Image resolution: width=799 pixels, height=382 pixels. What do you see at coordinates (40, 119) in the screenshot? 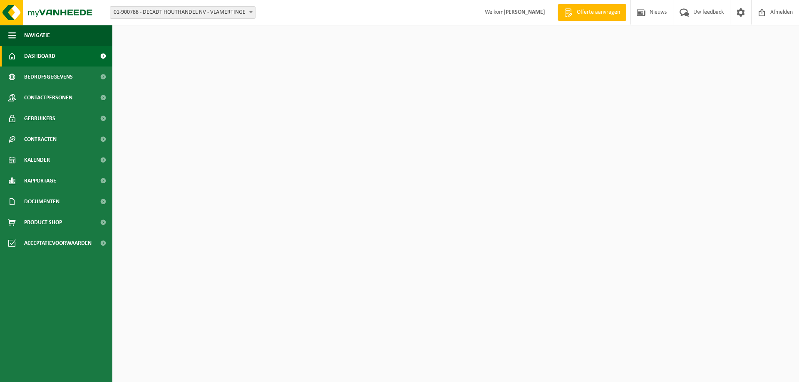
I see `span: Gebruikers` at bounding box center [40, 119].